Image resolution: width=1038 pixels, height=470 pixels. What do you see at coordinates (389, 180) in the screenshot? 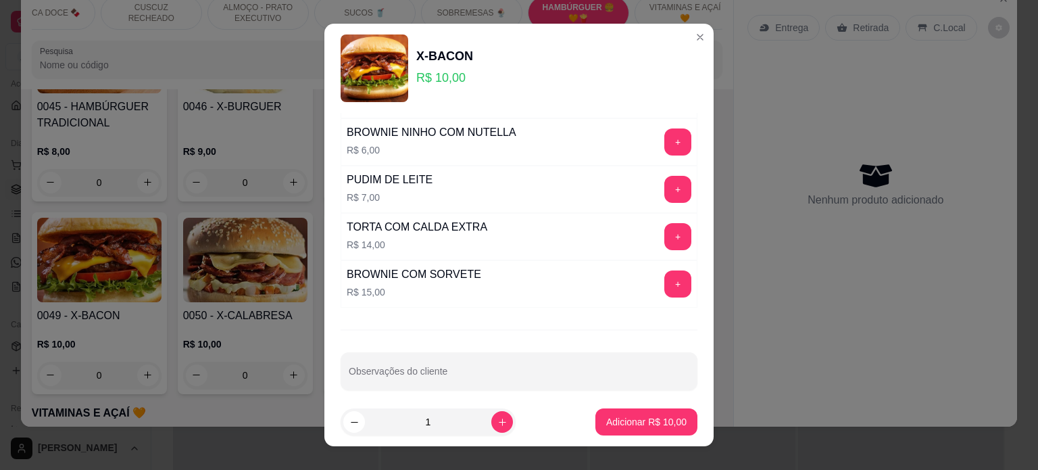
I see `div: PUDIM DE LEITE` at bounding box center [389, 180].